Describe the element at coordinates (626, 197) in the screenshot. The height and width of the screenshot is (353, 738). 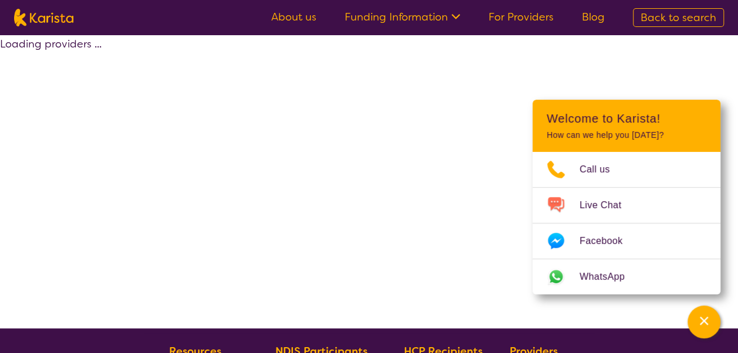
I see `div: Channel Menu` at that location.